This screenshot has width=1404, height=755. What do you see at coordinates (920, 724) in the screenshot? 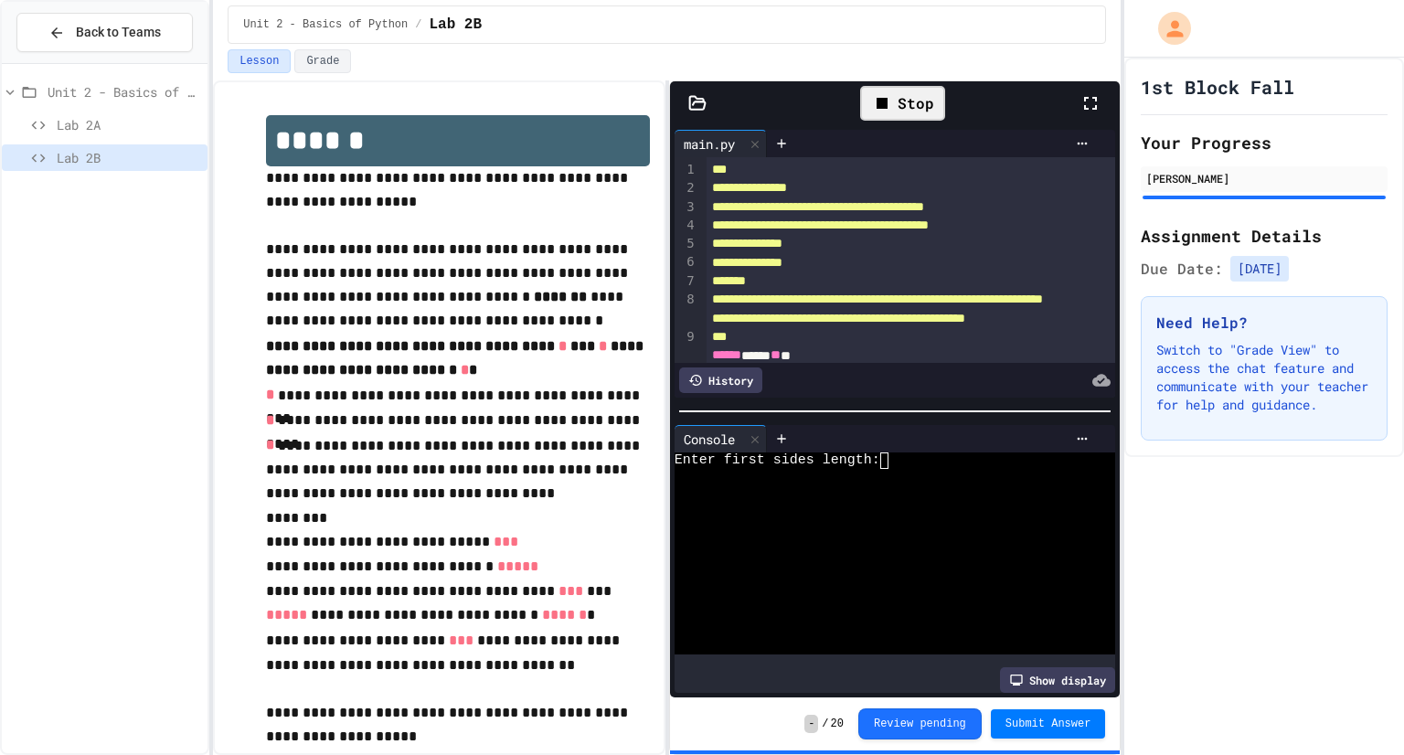
I see `button: Review pending` at bounding box center [920, 724].